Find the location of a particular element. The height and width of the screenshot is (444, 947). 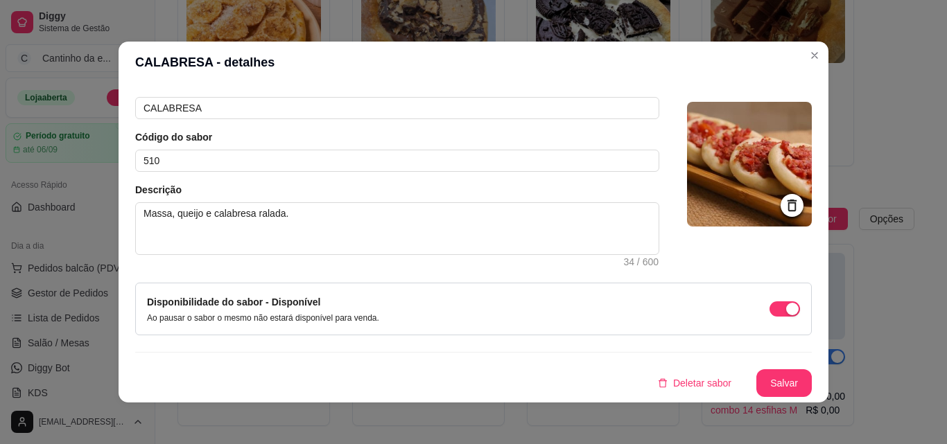

button: Salvar is located at coordinates (784, 383).